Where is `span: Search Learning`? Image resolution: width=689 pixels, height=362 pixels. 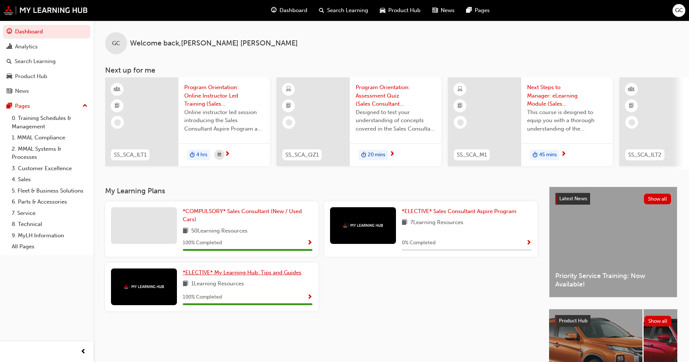
span: Search Learning is located at coordinates (348, 10).